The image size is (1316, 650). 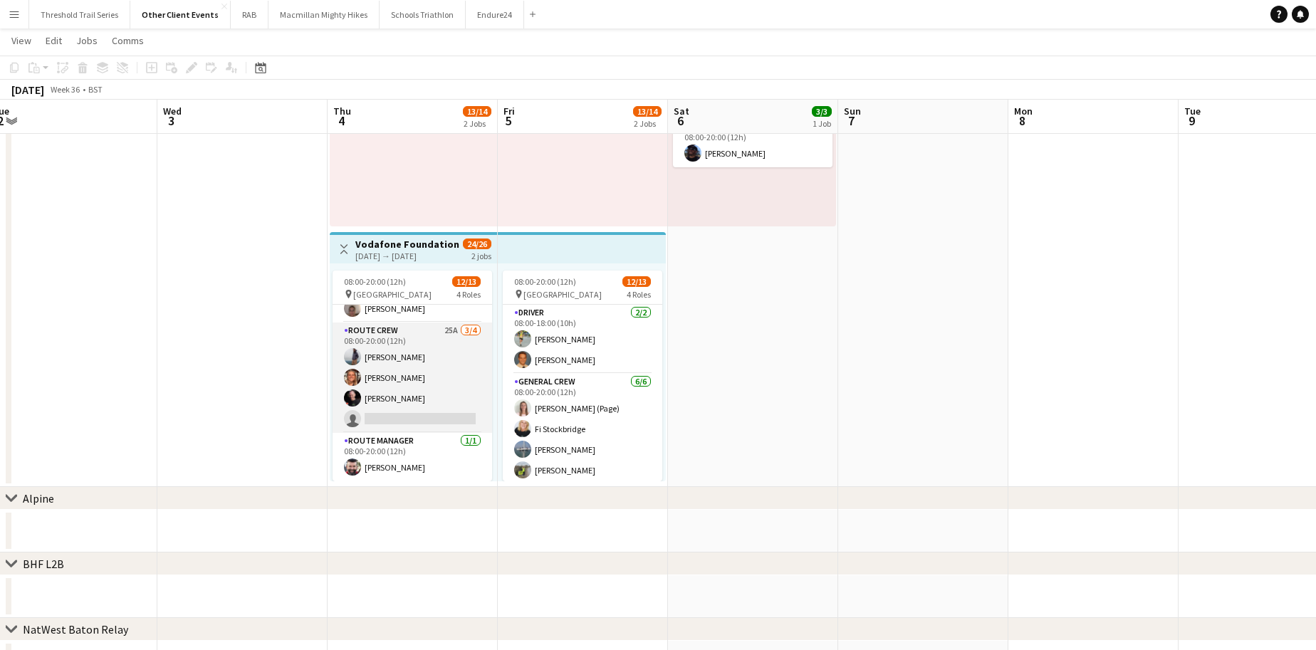 I want to click on a: Edit, so click(x=53, y=41).